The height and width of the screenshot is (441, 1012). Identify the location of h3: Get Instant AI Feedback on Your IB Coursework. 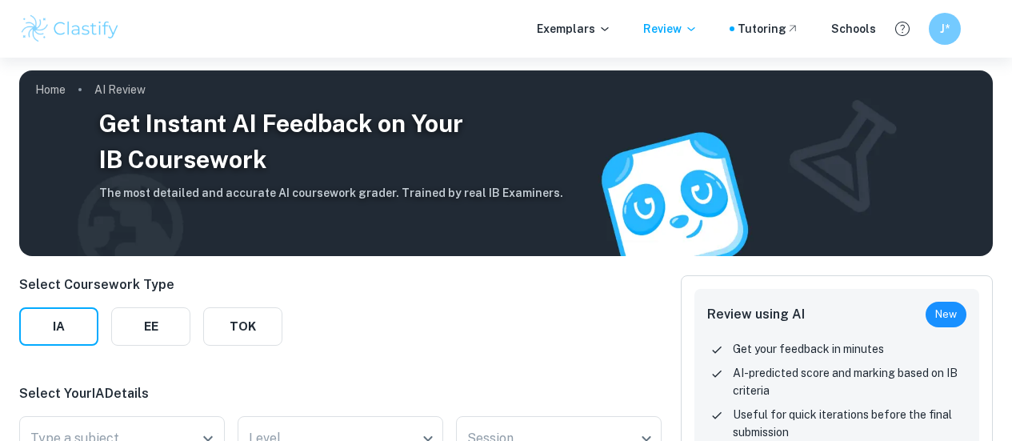
(331, 142).